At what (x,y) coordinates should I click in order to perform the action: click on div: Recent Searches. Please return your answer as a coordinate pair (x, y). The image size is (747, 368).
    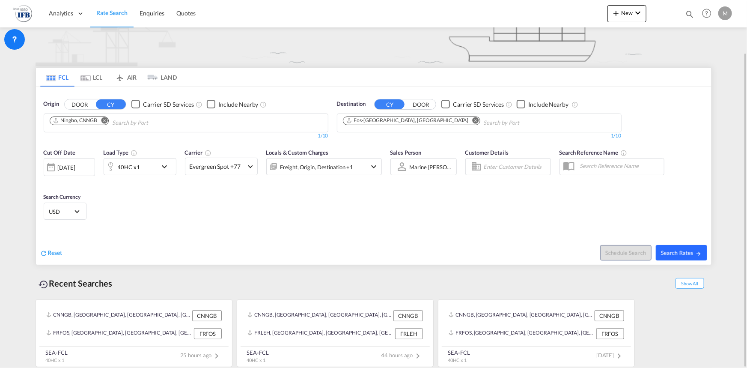
    Looking at the image, I should click on (76, 283).